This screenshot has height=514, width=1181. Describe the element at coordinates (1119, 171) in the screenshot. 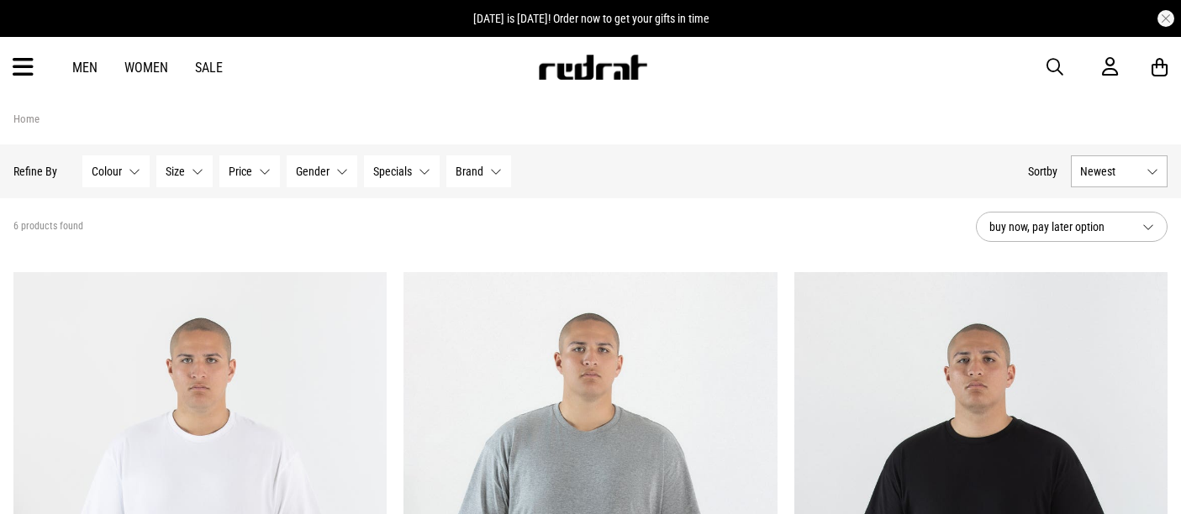

I see `button: Newest` at that location.